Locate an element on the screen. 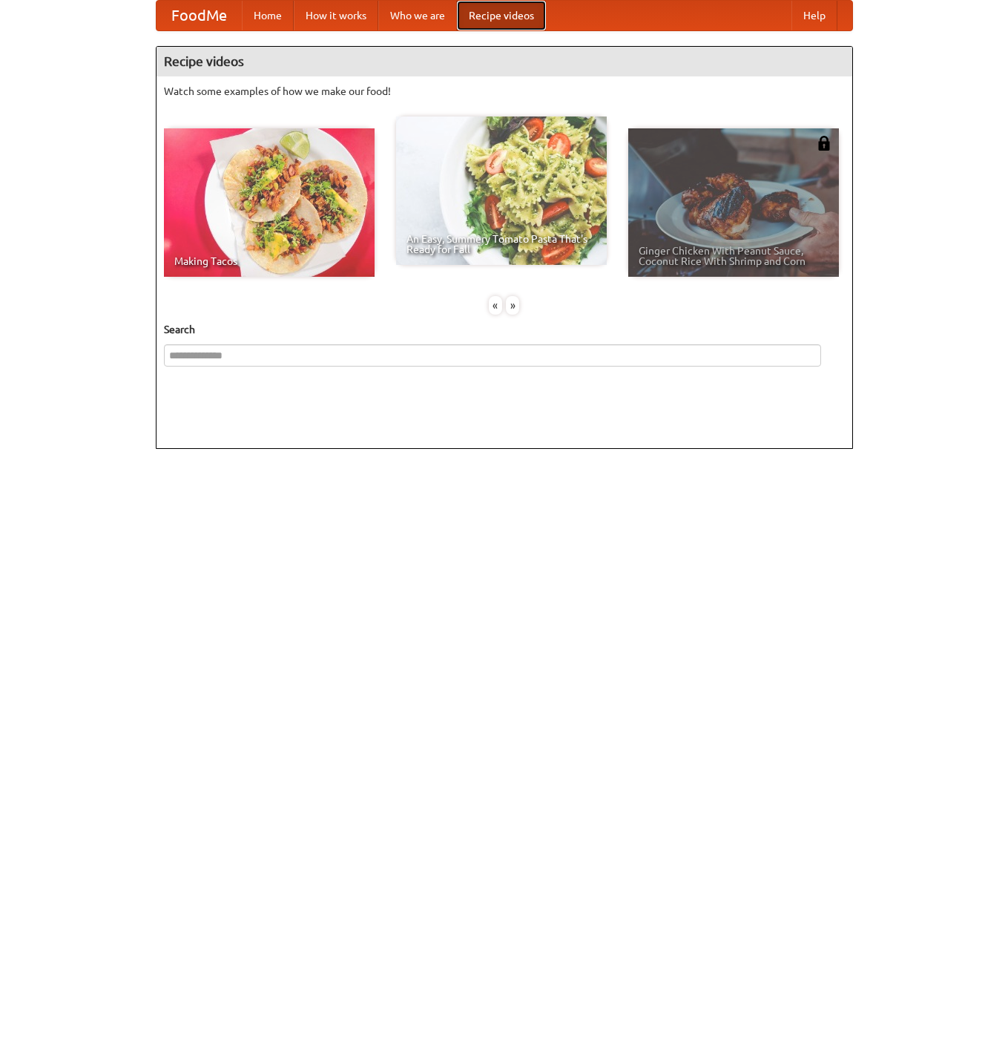 The height and width of the screenshot is (1050, 1008). h5: Search is located at coordinates (505, 329).